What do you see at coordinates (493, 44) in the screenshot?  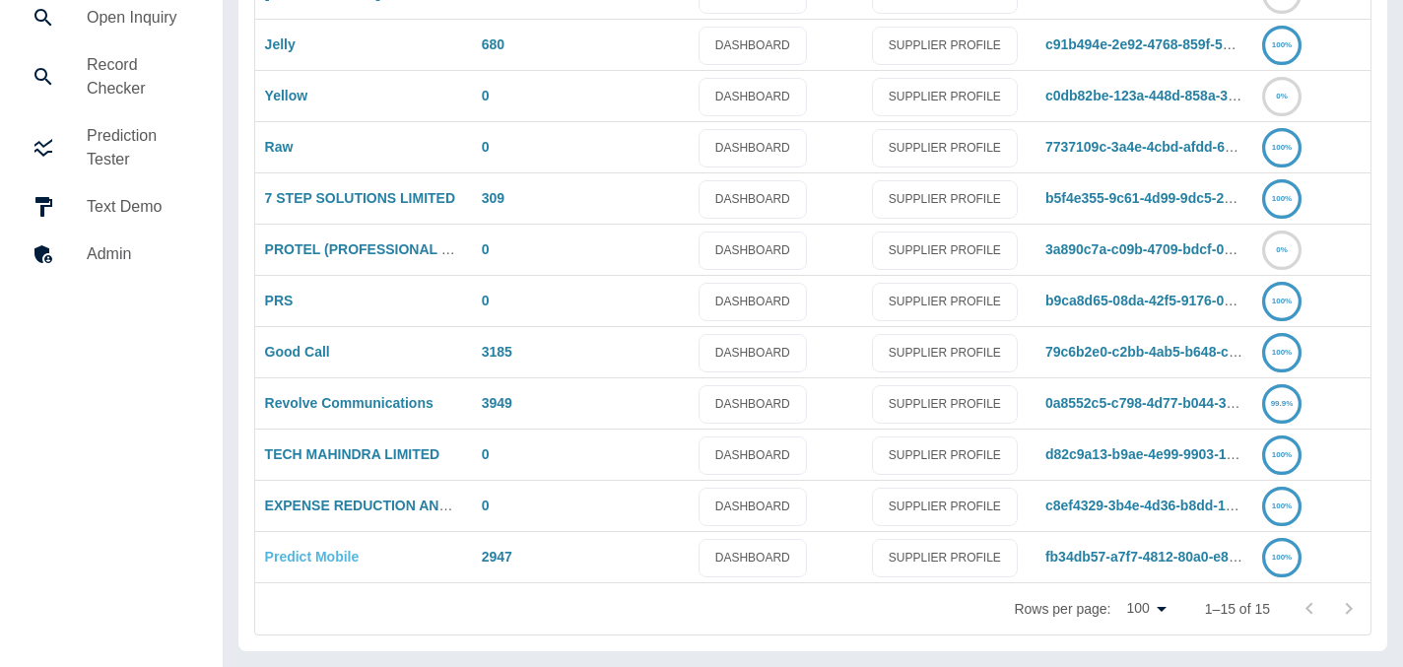 I see `a: 680` at bounding box center [493, 44].